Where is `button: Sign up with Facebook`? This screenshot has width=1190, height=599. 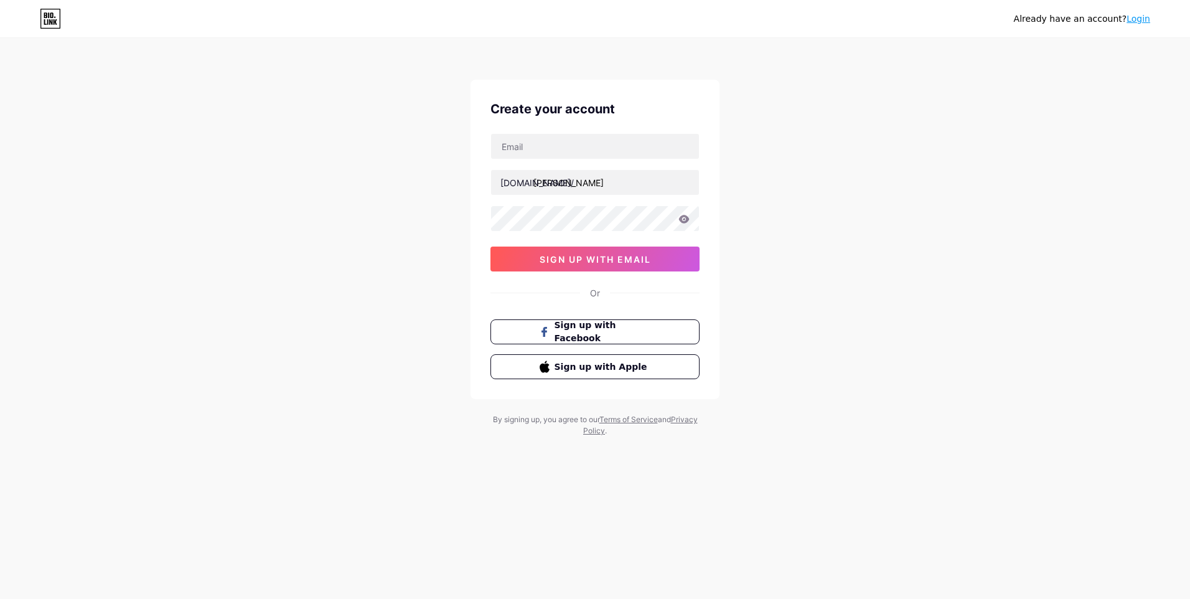 button: Sign up with Facebook is located at coordinates (595, 332).